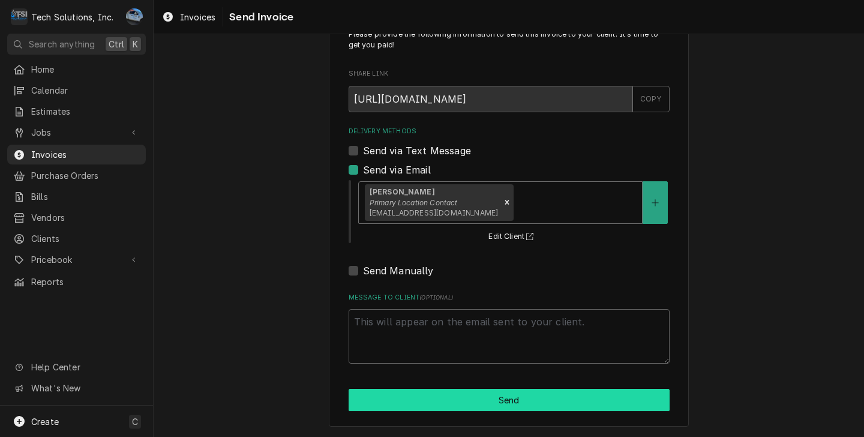 Image resolution: width=864 pixels, height=437 pixels. Describe the element at coordinates (76, 217) in the screenshot. I see `a: Vendors` at that location.